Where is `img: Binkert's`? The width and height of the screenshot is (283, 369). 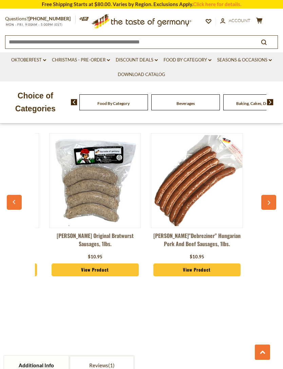
img: Binkert's is located at coordinates (197, 181).